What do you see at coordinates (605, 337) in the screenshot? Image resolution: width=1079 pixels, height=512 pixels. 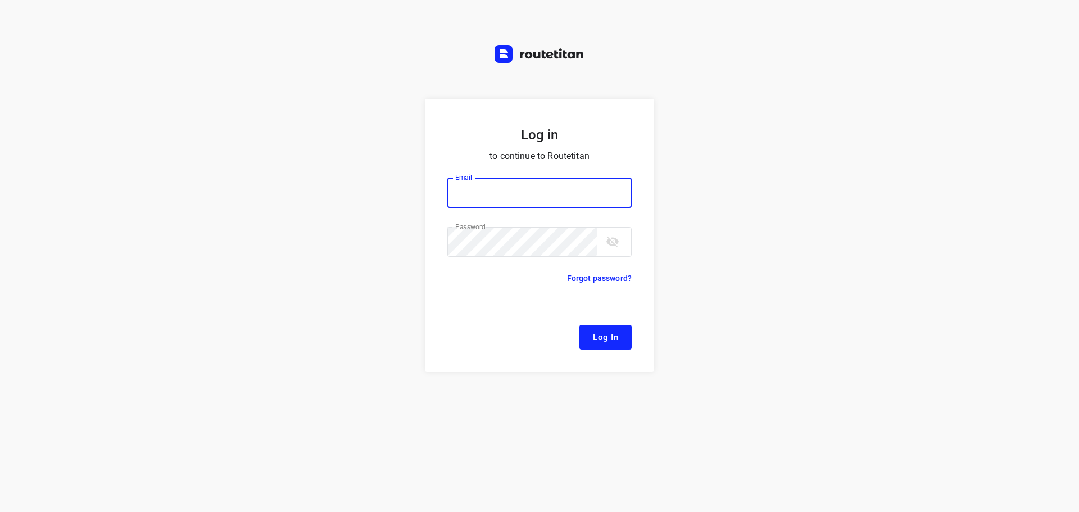 I see `button: Log In` at bounding box center [605, 337].